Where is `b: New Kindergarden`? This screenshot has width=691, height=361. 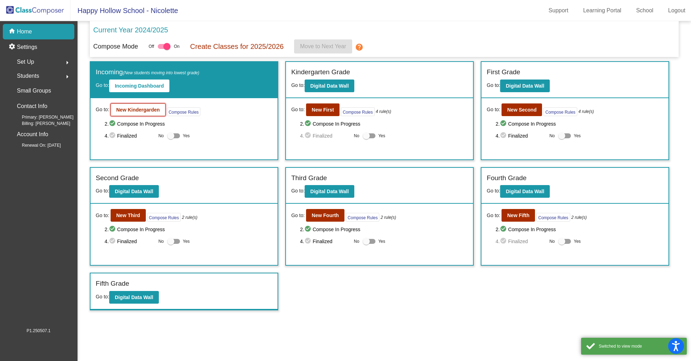 b: New Kindergarden is located at coordinates (138, 110).